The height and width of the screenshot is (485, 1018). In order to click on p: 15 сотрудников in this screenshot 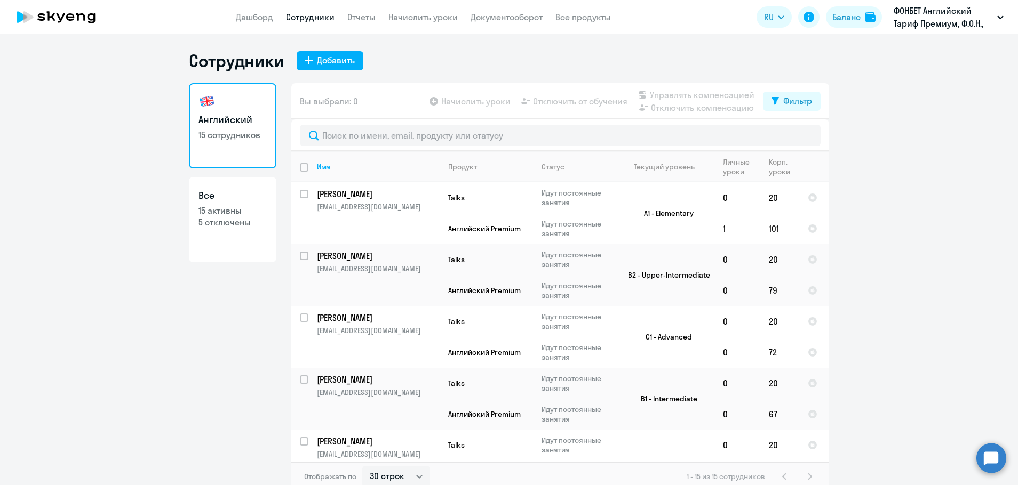, I will do `click(233, 135)`.